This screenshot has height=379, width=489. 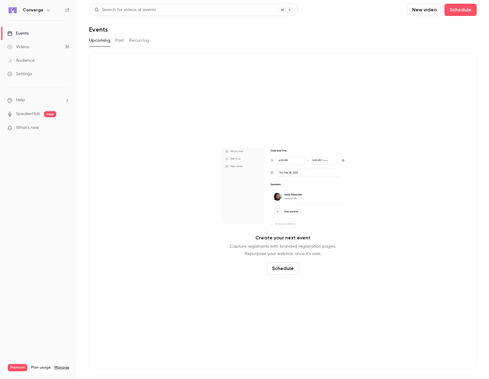 What do you see at coordinates (139, 41) in the screenshot?
I see `button: Recurring` at bounding box center [139, 41].